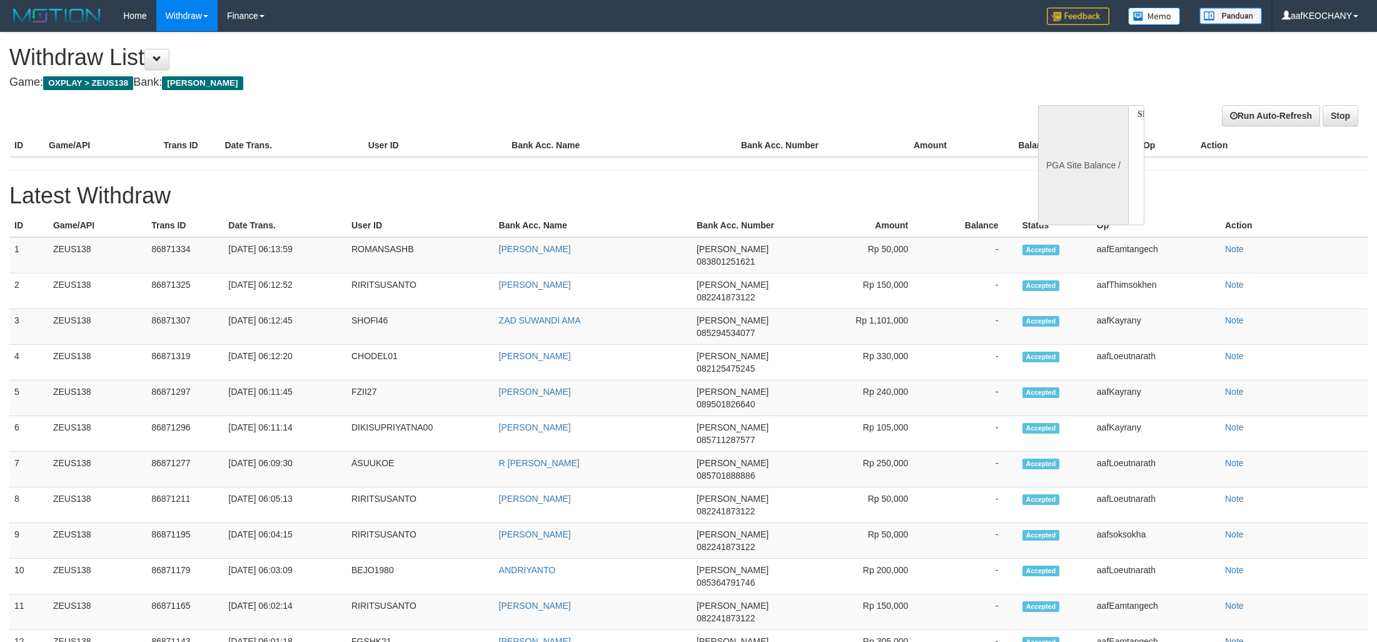 The height and width of the screenshot is (642, 1377). Describe the element at coordinates (420, 255) in the screenshot. I see `td: ROMANSASHB` at that location.